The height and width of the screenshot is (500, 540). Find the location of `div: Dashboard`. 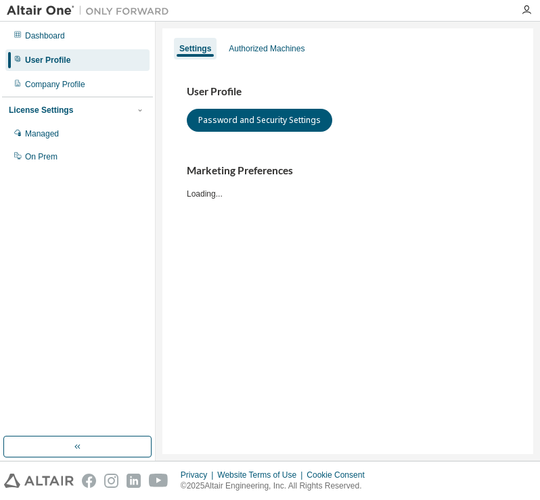

div: Dashboard is located at coordinates (45, 36).